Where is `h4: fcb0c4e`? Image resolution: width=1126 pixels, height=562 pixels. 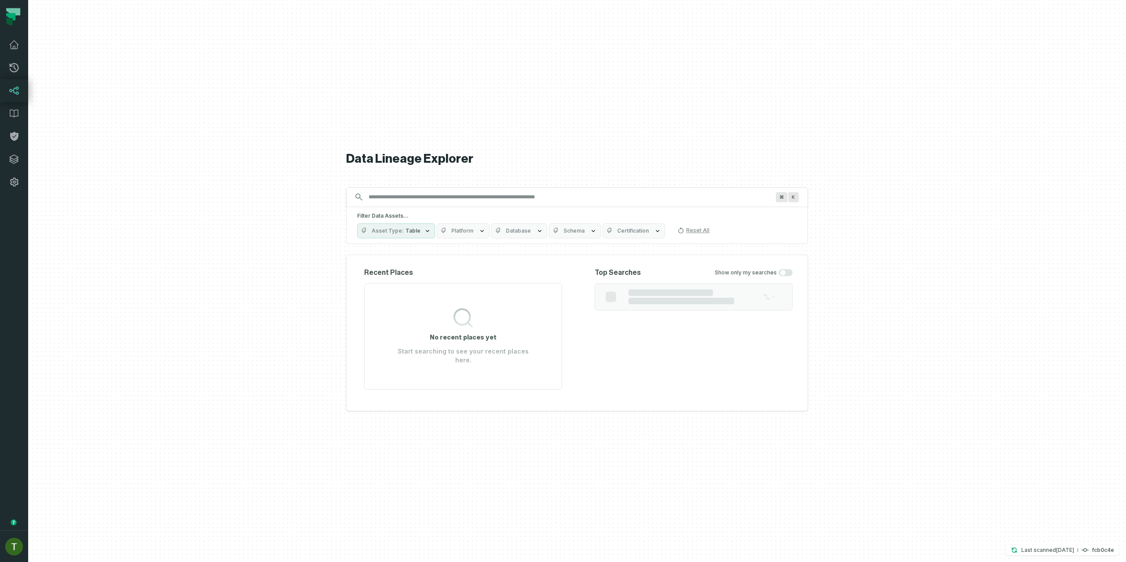 h4: fcb0c4e is located at coordinates (1103, 550).